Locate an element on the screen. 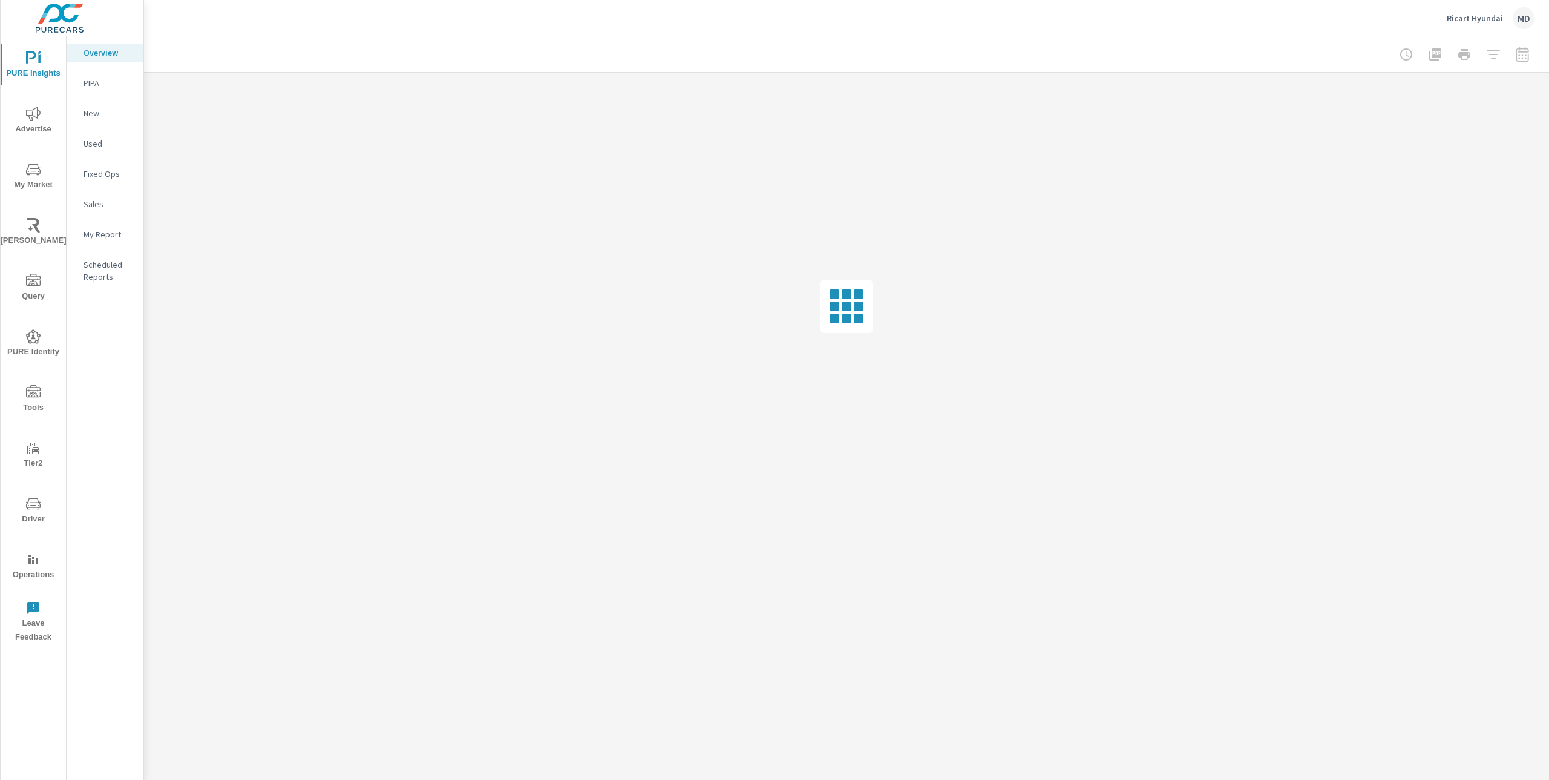 The image size is (1549, 780). div: MD is located at coordinates (1524, 18).